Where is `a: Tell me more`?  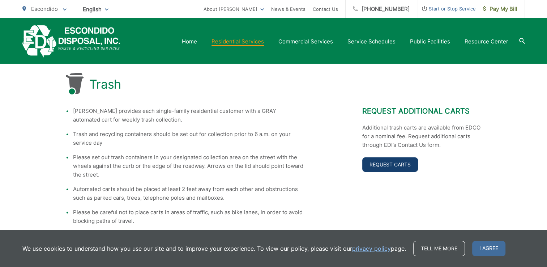 a: Tell me more is located at coordinates (439, 248).